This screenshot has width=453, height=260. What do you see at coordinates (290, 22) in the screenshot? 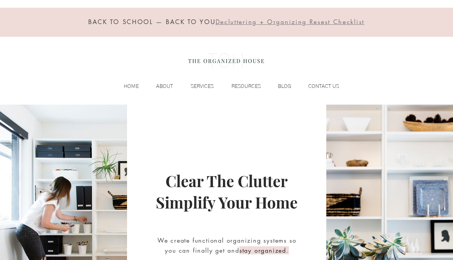
I see `span: Decluttering + Organizing Resest Checklist` at bounding box center [290, 22].